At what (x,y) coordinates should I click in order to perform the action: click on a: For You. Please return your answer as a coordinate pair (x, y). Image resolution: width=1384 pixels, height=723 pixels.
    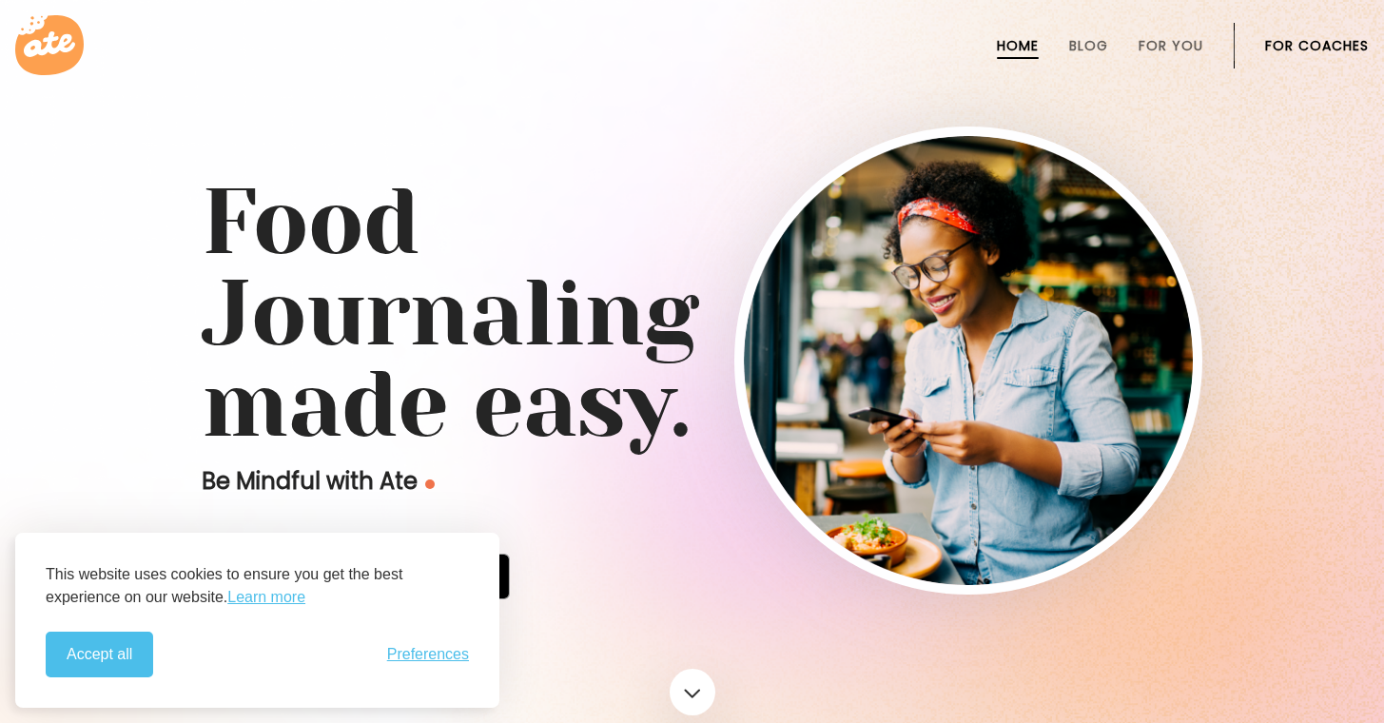
    Looking at the image, I should click on (1171, 46).